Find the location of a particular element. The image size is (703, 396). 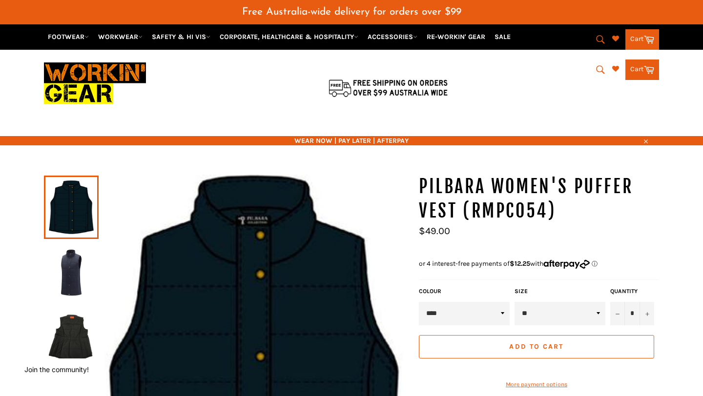

a: WORKWEAR is located at coordinates (120, 37).